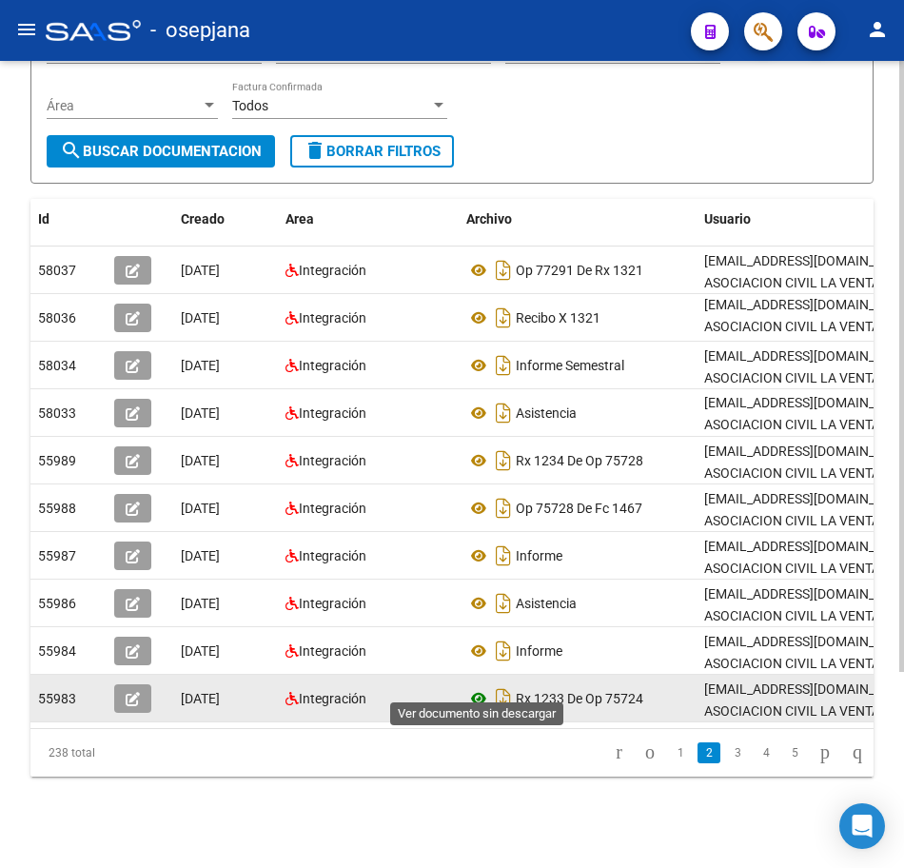 The image size is (904, 868). What do you see at coordinates (57, 556) in the screenshot?
I see `span: 55987` at bounding box center [57, 556].